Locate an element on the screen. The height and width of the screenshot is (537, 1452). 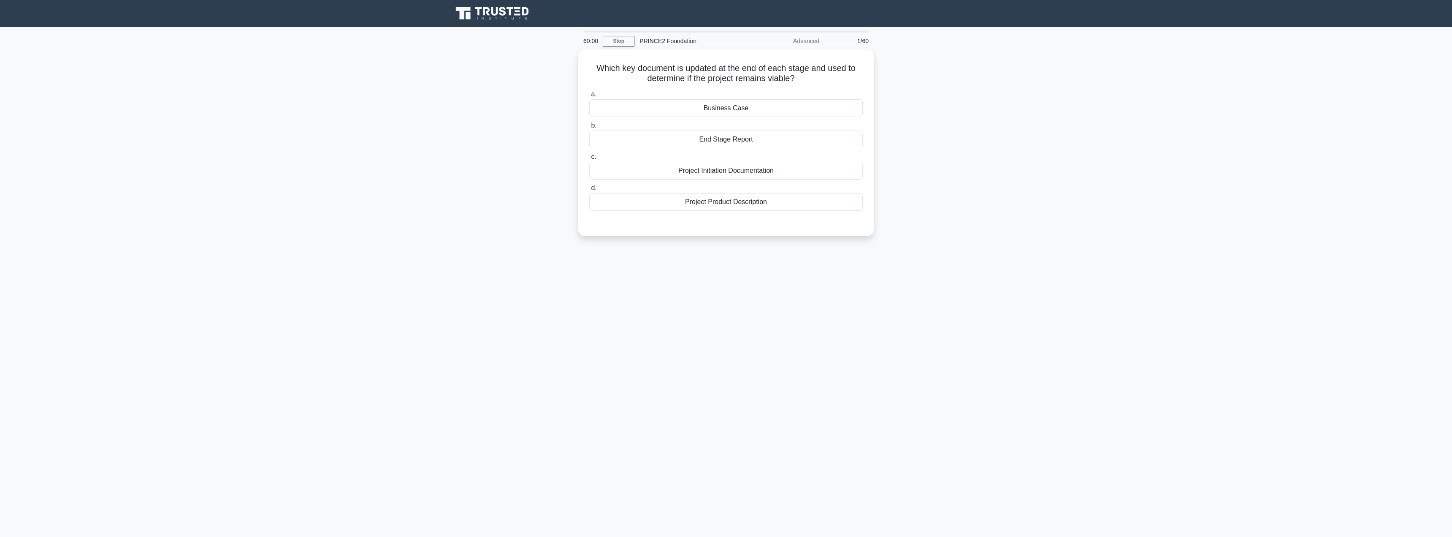
div: 60:00 is located at coordinates (591, 41).